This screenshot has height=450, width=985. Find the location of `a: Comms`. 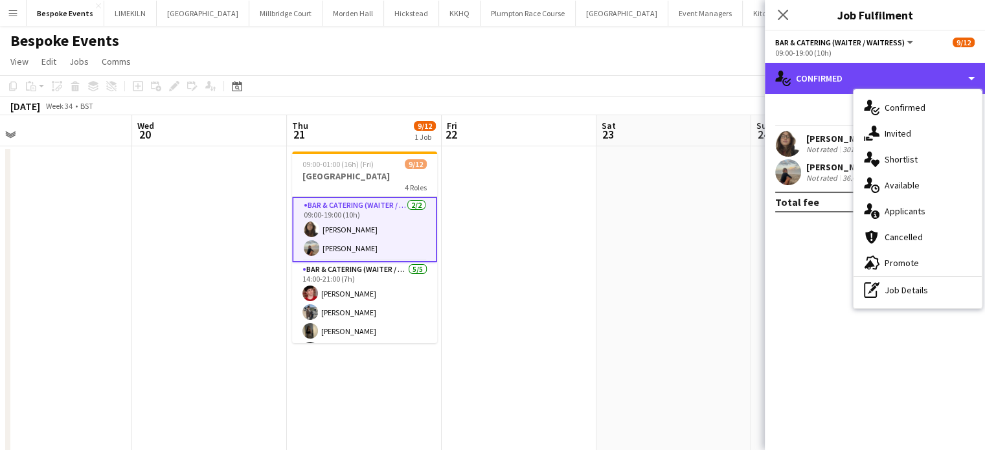

a: Comms is located at coordinates (116, 62).